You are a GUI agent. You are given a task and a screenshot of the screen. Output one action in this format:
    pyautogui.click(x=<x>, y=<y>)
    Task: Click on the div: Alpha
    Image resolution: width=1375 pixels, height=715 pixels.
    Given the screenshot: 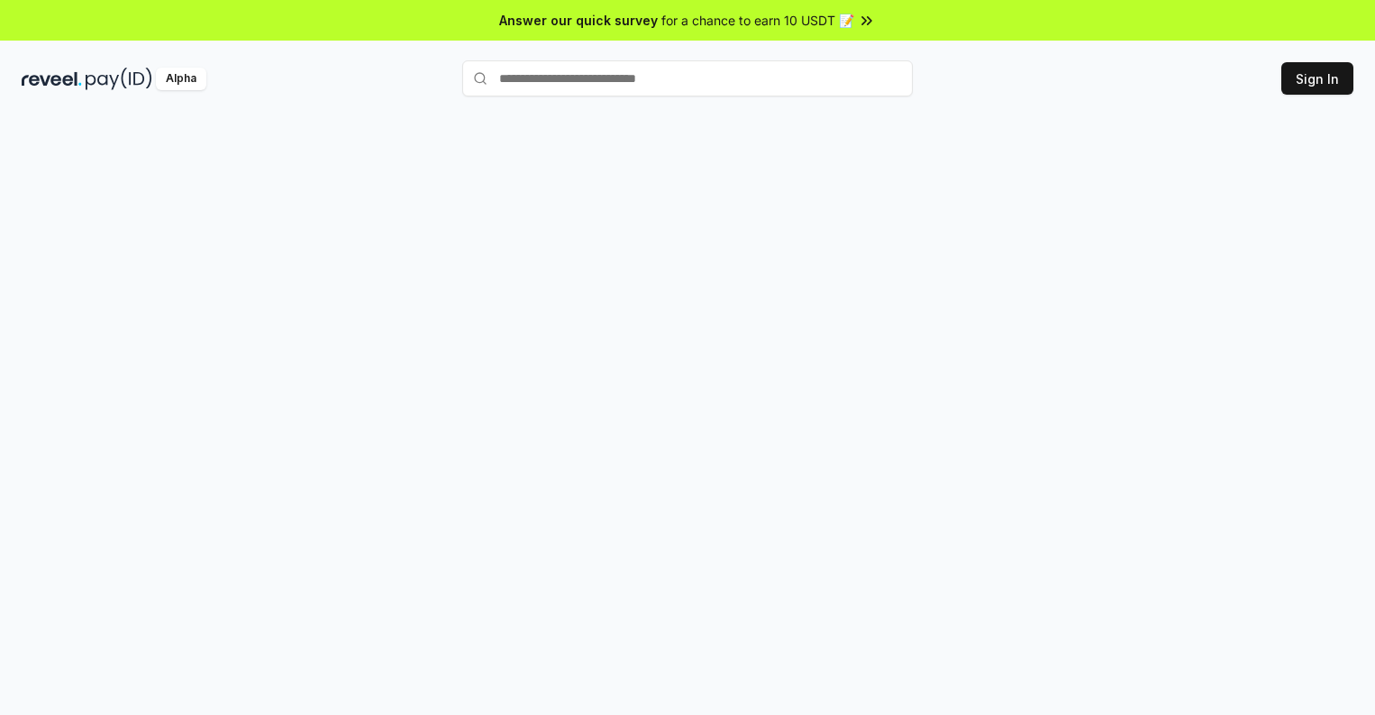 What is the action you would take?
    pyautogui.click(x=181, y=78)
    